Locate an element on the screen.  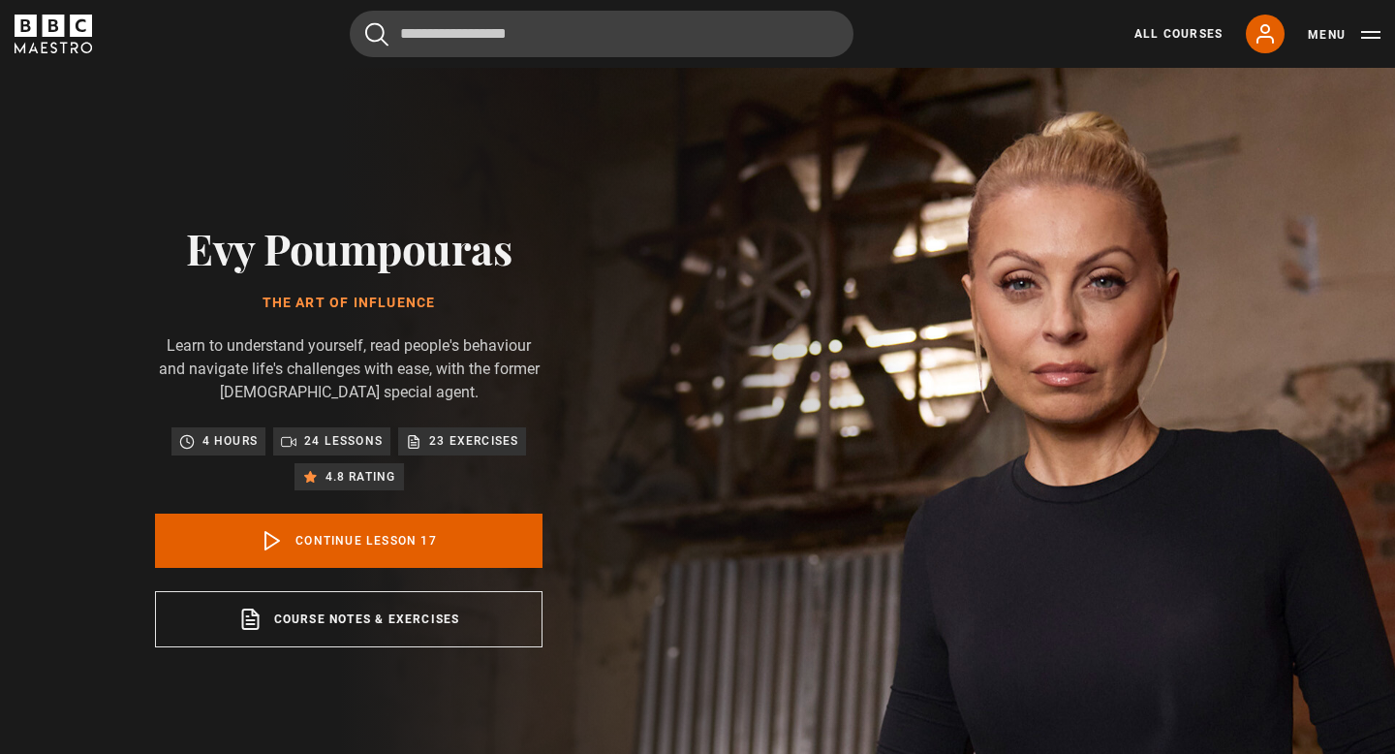
p: 4.8 rating is located at coordinates (360, 477).